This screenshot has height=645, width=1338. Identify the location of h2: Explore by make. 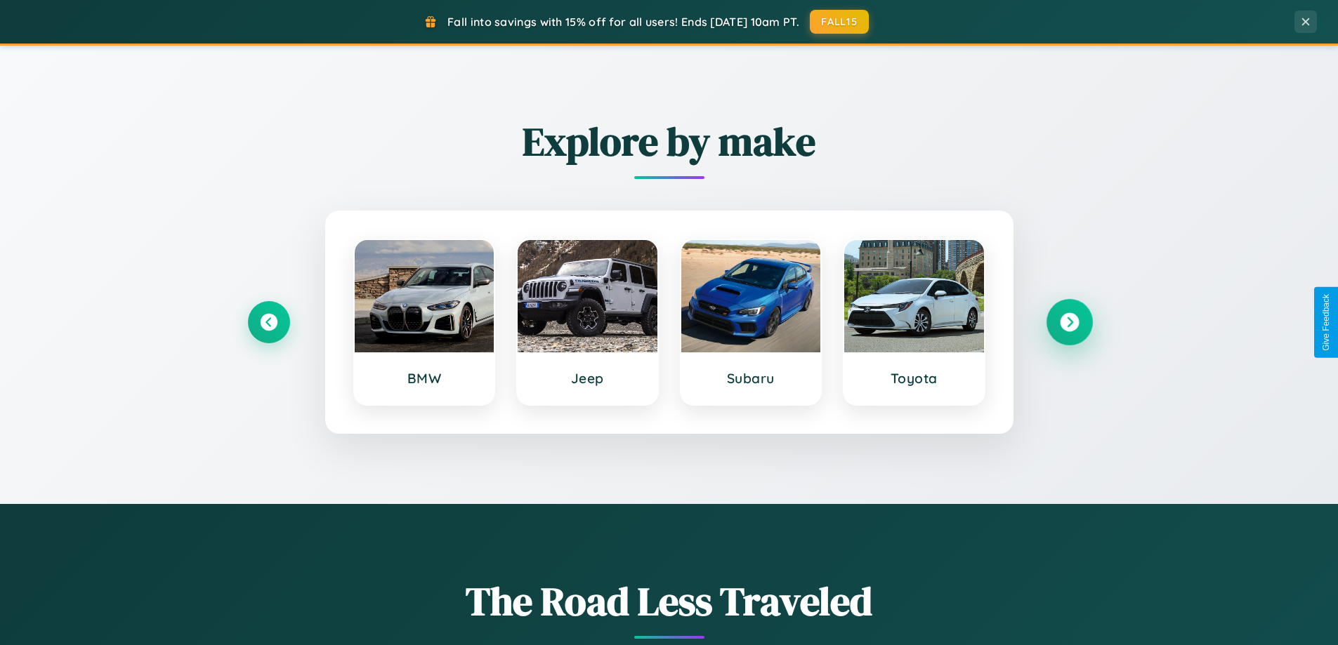
(669, 141).